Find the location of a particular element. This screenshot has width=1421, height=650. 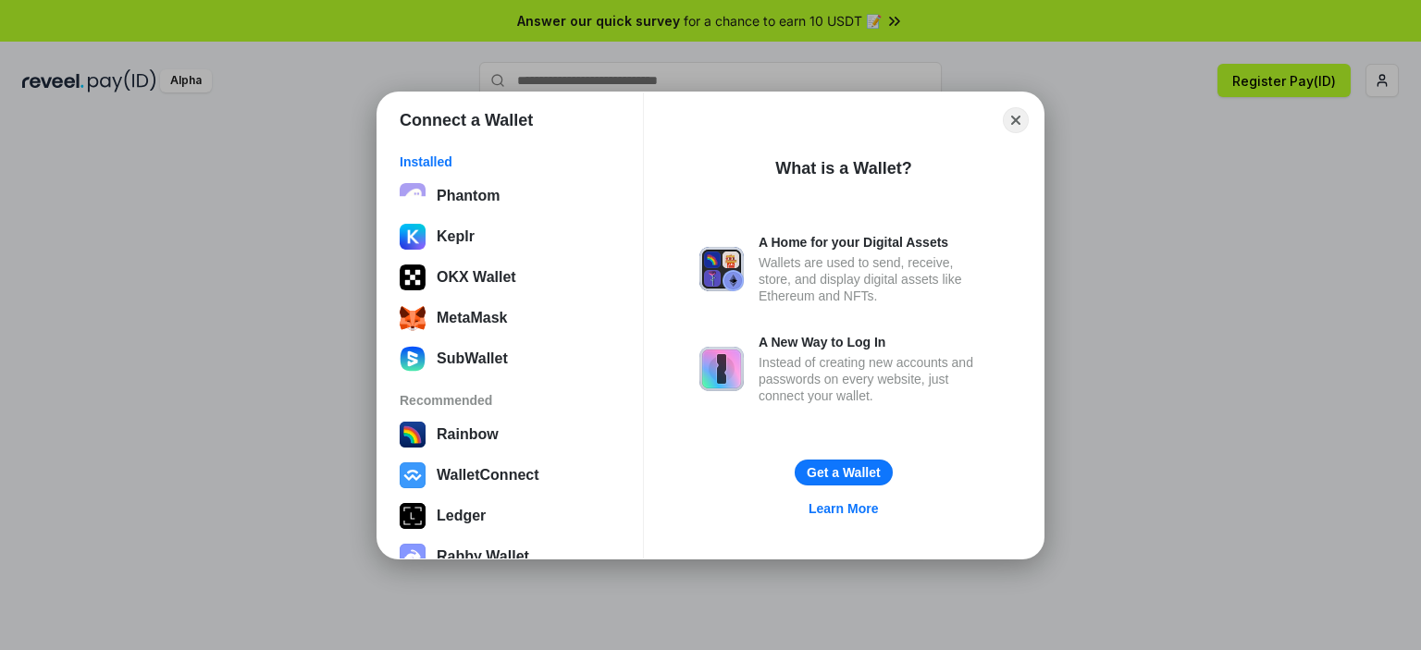

div: Learn More is located at coordinates (843, 509).